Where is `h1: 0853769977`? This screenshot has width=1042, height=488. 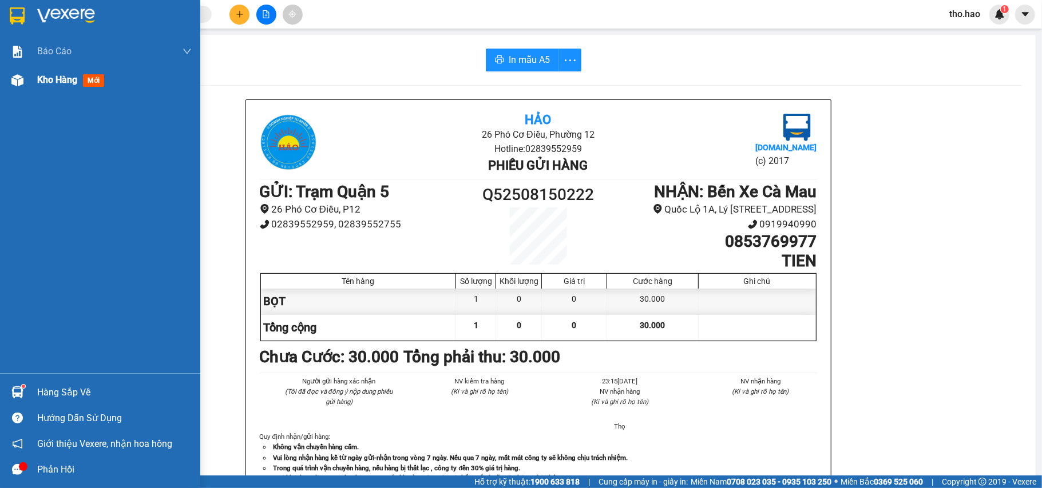
h1: 0853769977 is located at coordinates (712, 242).